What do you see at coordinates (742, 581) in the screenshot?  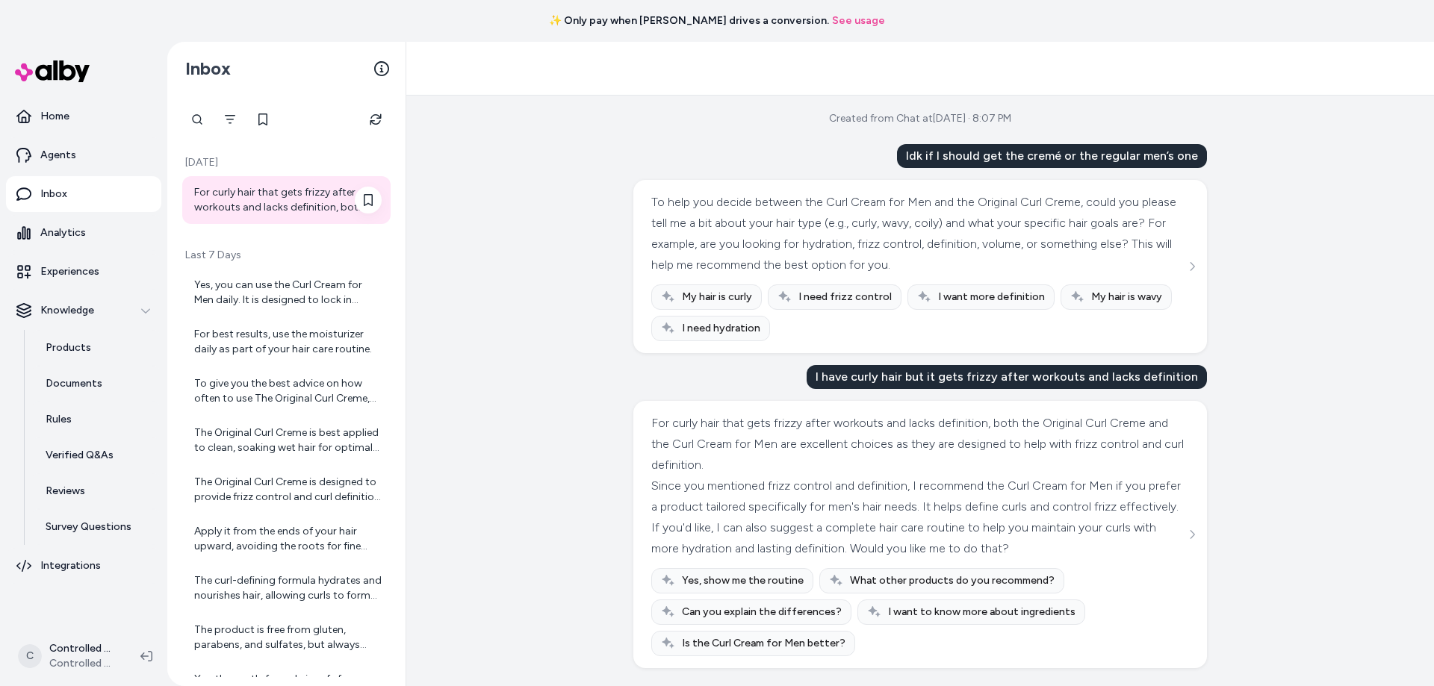 I see `span: Yes, show me the routine` at bounding box center [742, 581].